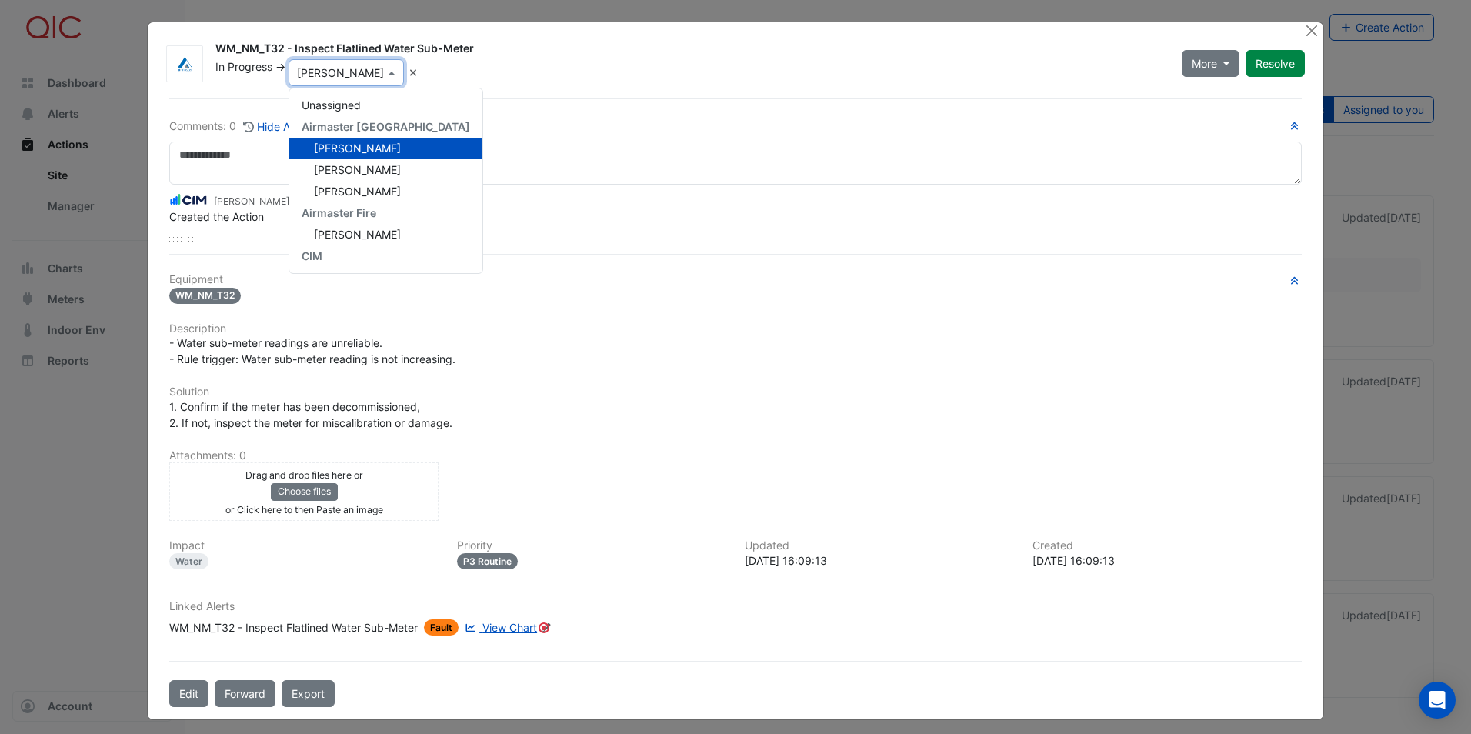 The image size is (1471, 734). What do you see at coordinates (364, 277) in the screenshot?
I see `span: BACER Notifications` at bounding box center [364, 277].